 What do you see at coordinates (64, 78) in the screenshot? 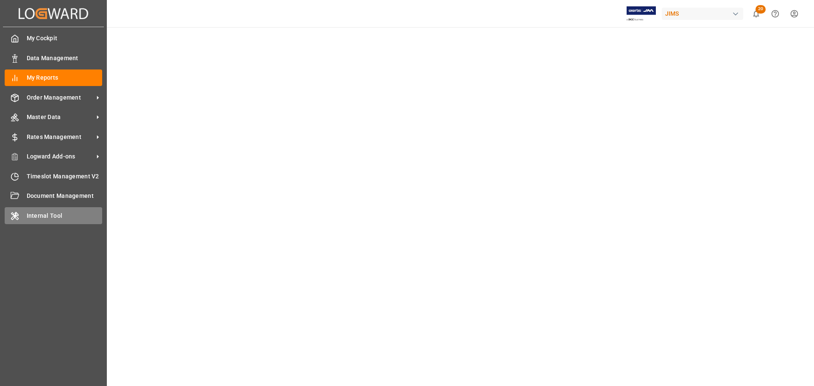
I see `span: My Reports` at bounding box center [64, 78].